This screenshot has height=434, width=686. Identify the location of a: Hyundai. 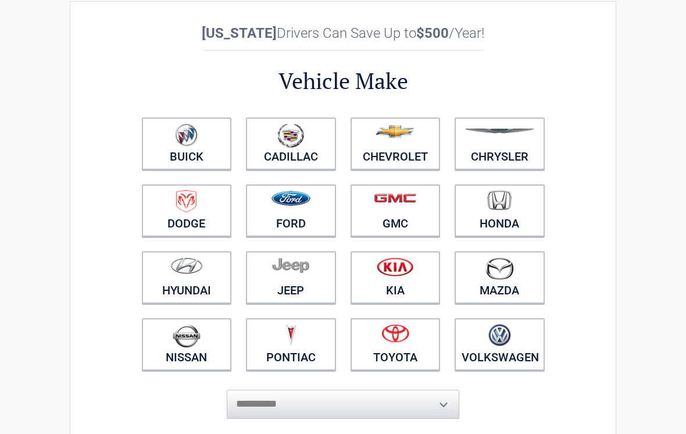
(187, 277).